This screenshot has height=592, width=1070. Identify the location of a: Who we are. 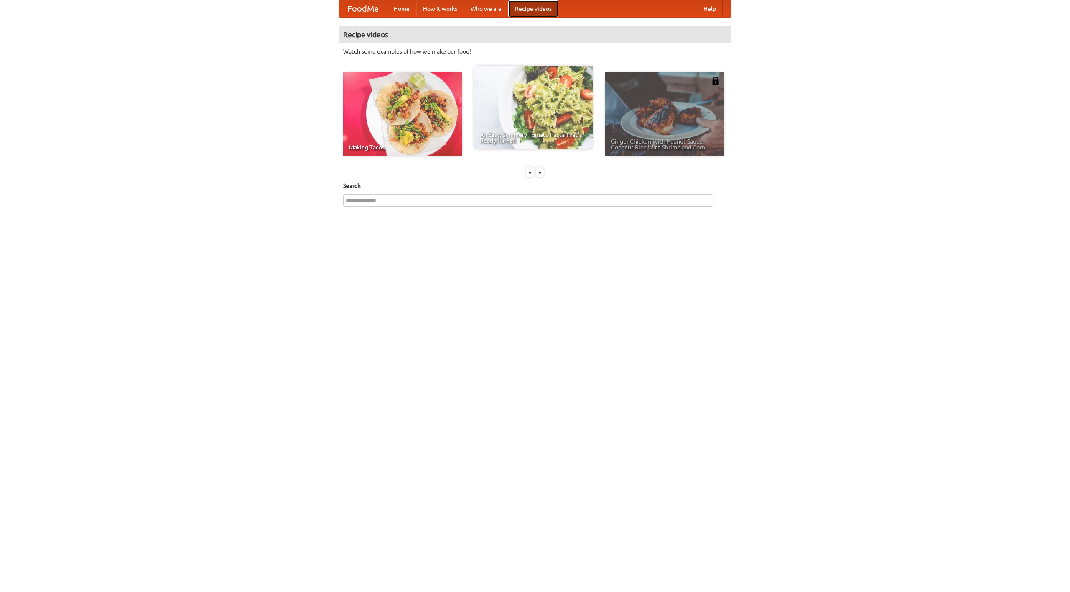
(486, 9).